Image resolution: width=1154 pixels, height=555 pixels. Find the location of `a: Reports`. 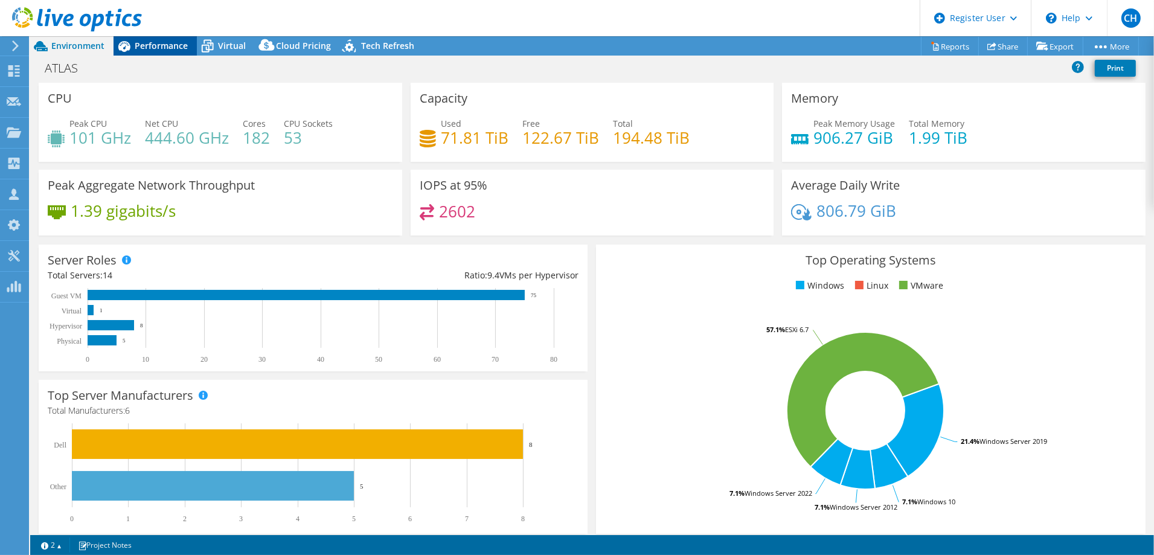

a: Reports is located at coordinates (950, 46).